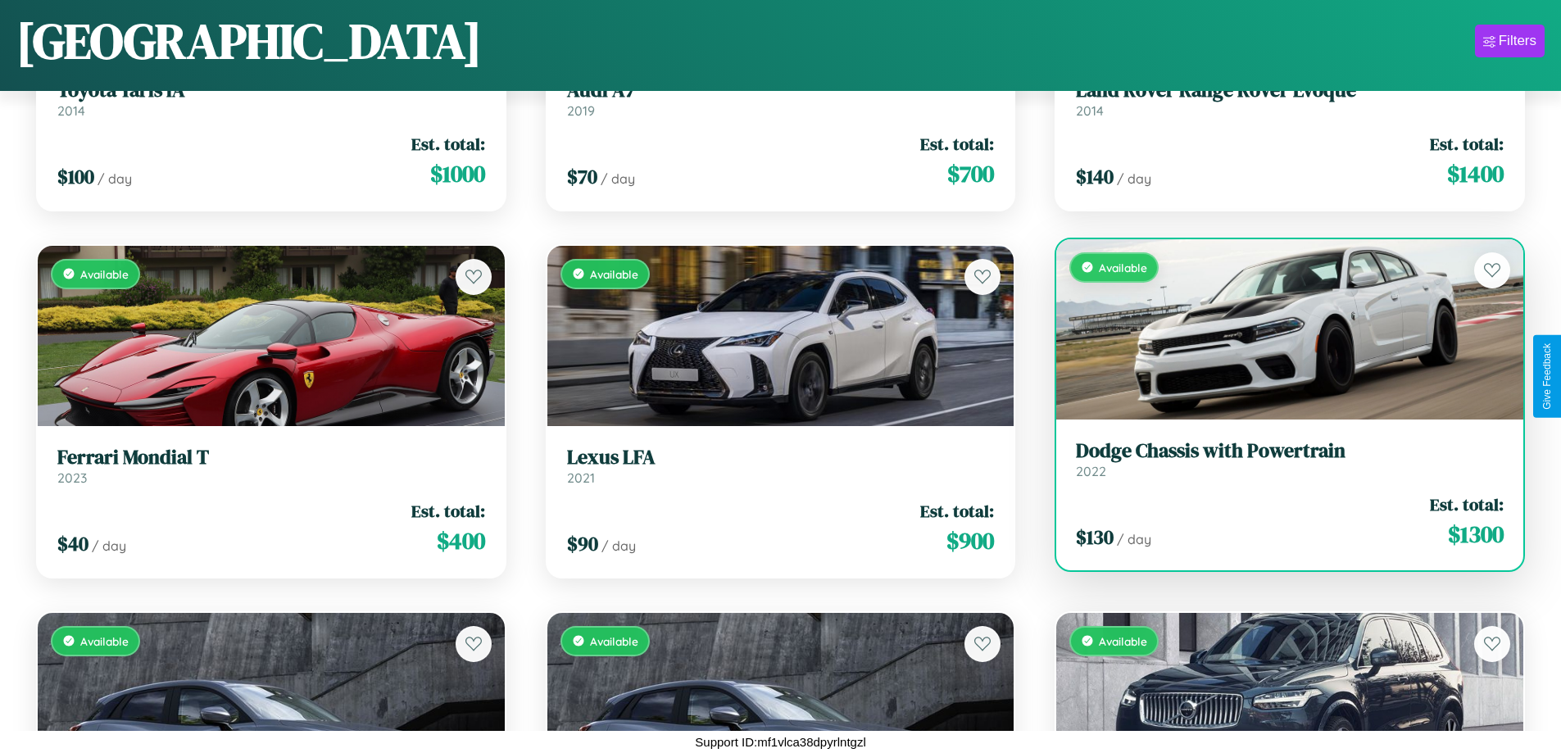 Image resolution: width=1561 pixels, height=753 pixels. Describe the element at coordinates (970, 541) in the screenshot. I see `span: $ 900` at that location.